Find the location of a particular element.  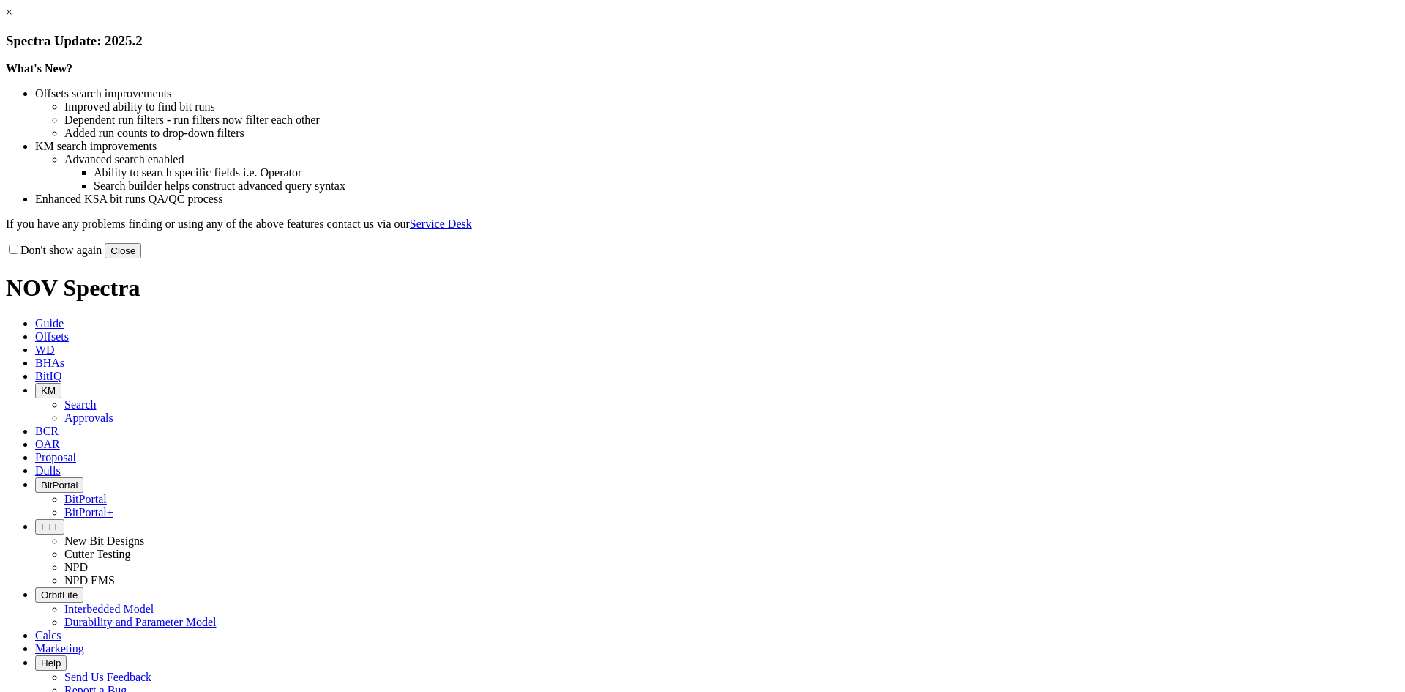

span: Proposal is located at coordinates (56, 457).